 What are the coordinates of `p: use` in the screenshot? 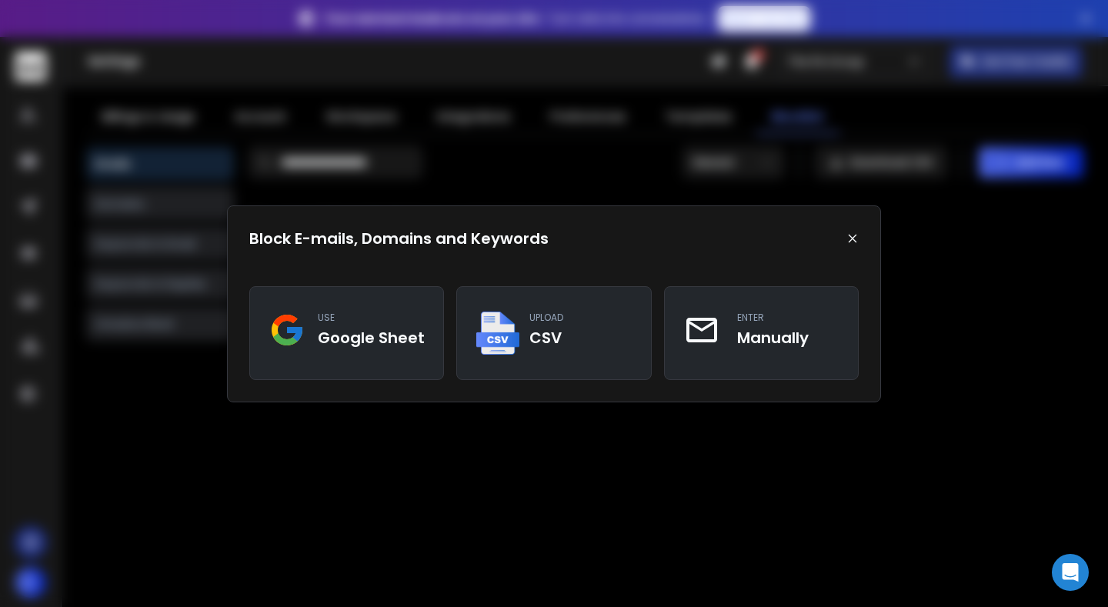 It's located at (371, 318).